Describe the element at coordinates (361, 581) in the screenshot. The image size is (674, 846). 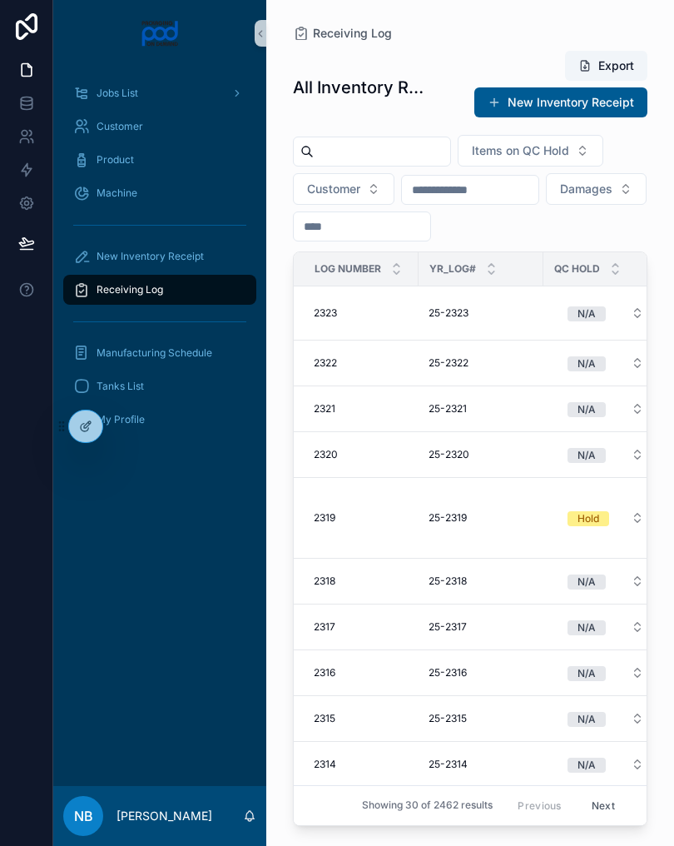
I see `a: 2318` at that location.